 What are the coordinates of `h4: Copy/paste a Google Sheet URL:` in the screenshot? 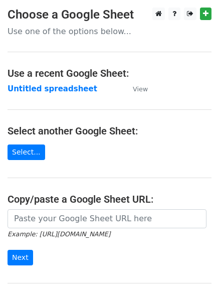 It's located at (109, 199).